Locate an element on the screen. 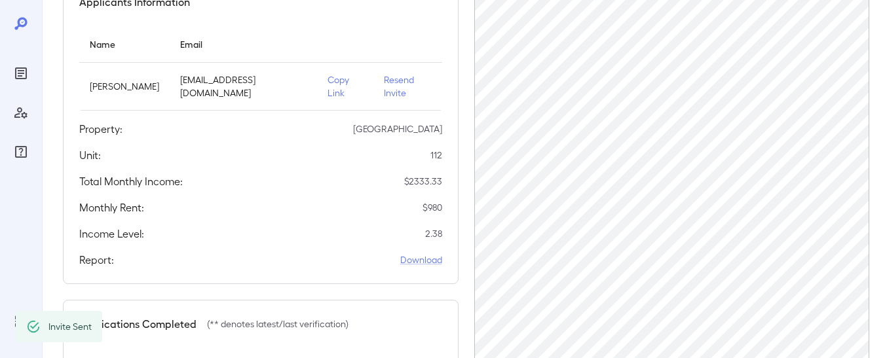  h5: Monthly Rent: is located at coordinates (111, 208).